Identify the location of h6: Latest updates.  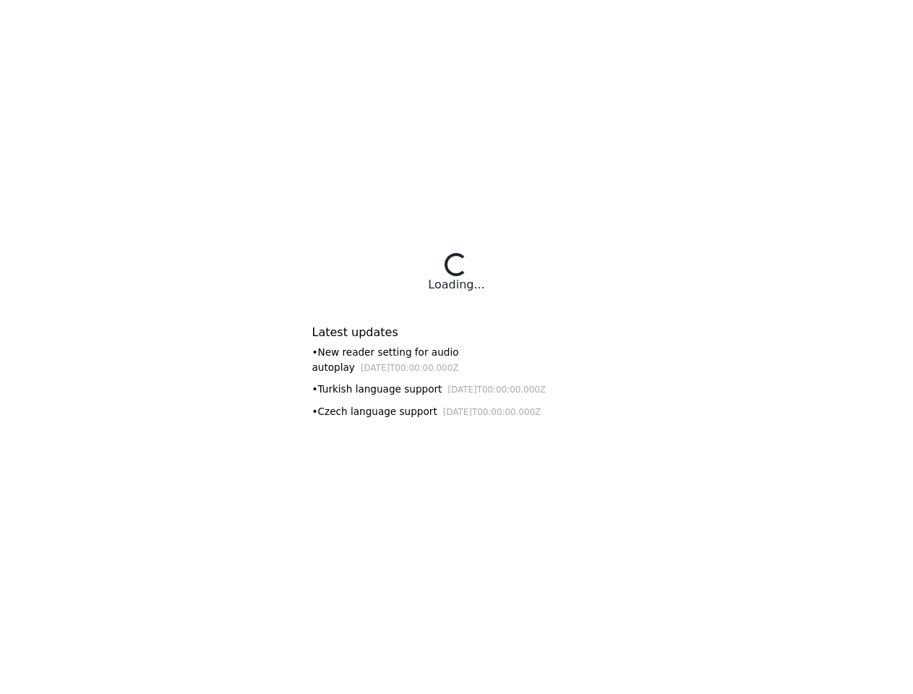
(457, 332).